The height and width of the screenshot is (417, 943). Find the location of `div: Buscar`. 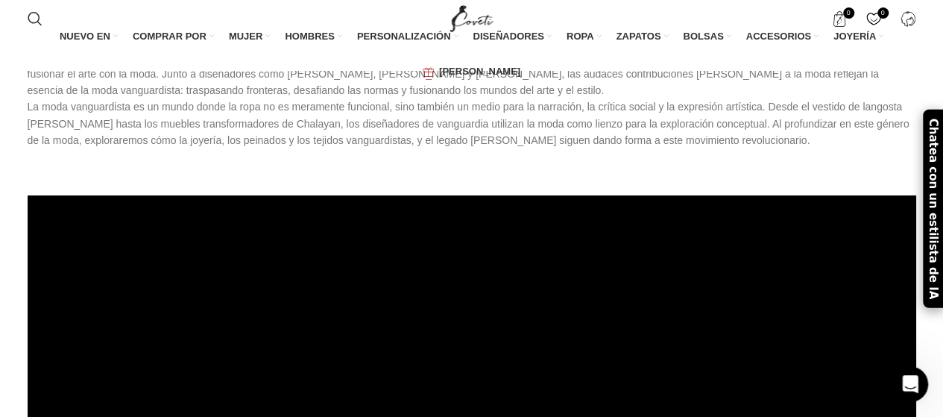

div: Buscar is located at coordinates (35, 19).